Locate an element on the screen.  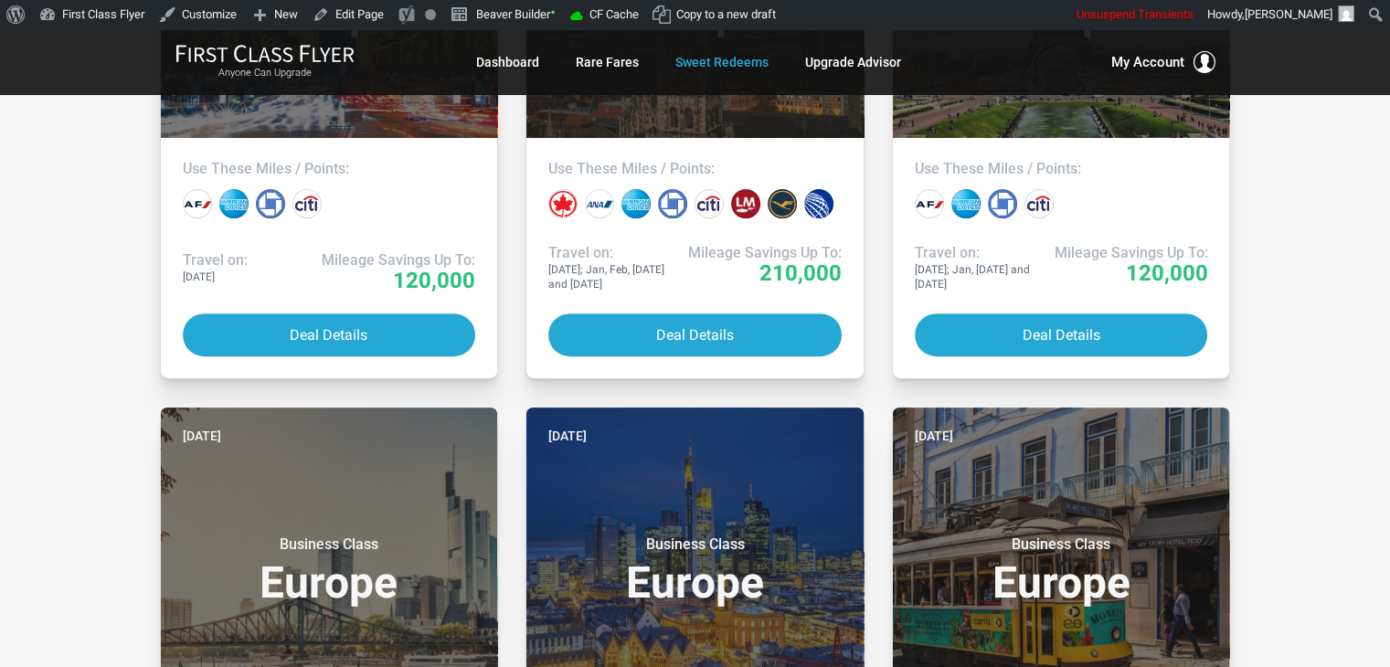
img: First Class Flyer is located at coordinates (265, 53).